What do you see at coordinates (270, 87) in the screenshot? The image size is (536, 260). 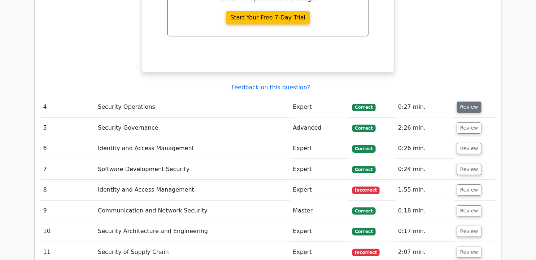 I see `u: Feedback on this question?` at bounding box center [270, 87].